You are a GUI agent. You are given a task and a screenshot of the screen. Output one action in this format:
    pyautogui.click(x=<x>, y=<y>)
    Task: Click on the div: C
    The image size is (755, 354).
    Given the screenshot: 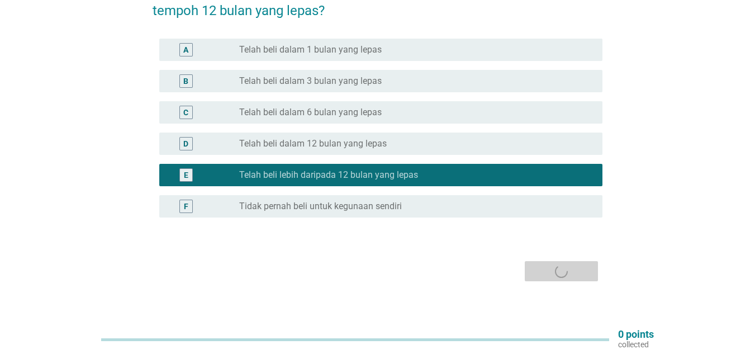 What is the action you would take?
    pyautogui.click(x=186, y=112)
    